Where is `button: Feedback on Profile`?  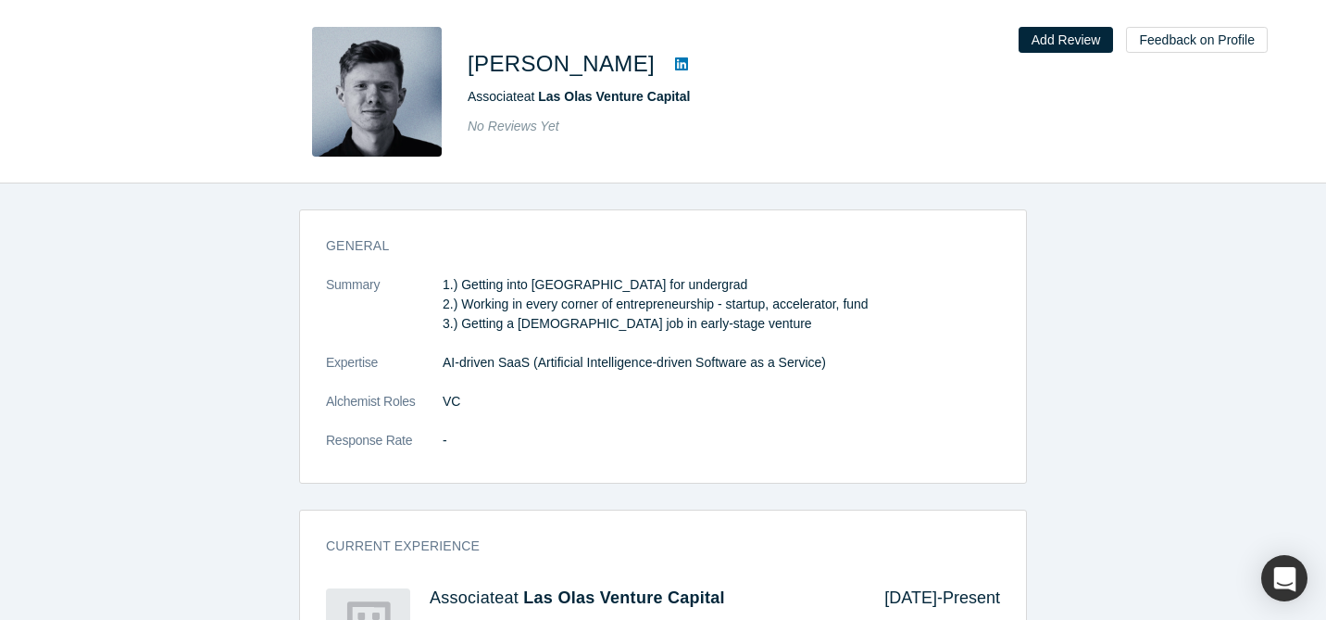 button: Feedback on Profile is located at coordinates (1197, 40).